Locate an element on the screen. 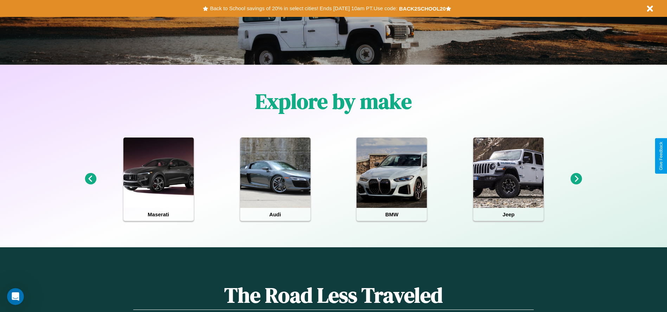 The height and width of the screenshot is (312, 667). h4: BMW is located at coordinates (392, 214).